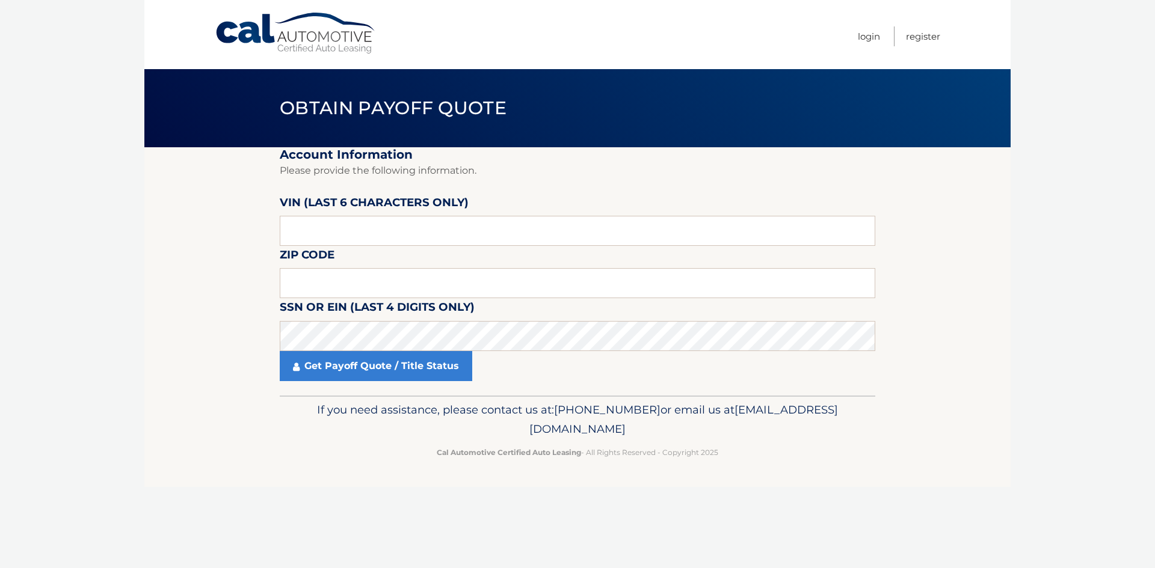 This screenshot has width=1155, height=568. Describe the element at coordinates (577, 420) in the screenshot. I see `p: If you need assistance, please contact us at: or email us at` at that location.